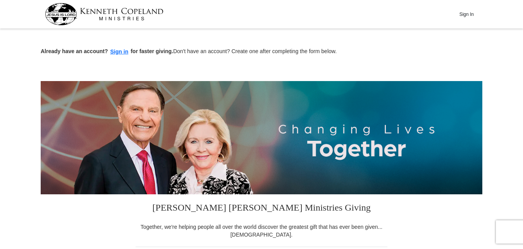  I want to click on button: Sign in, so click(119, 52).